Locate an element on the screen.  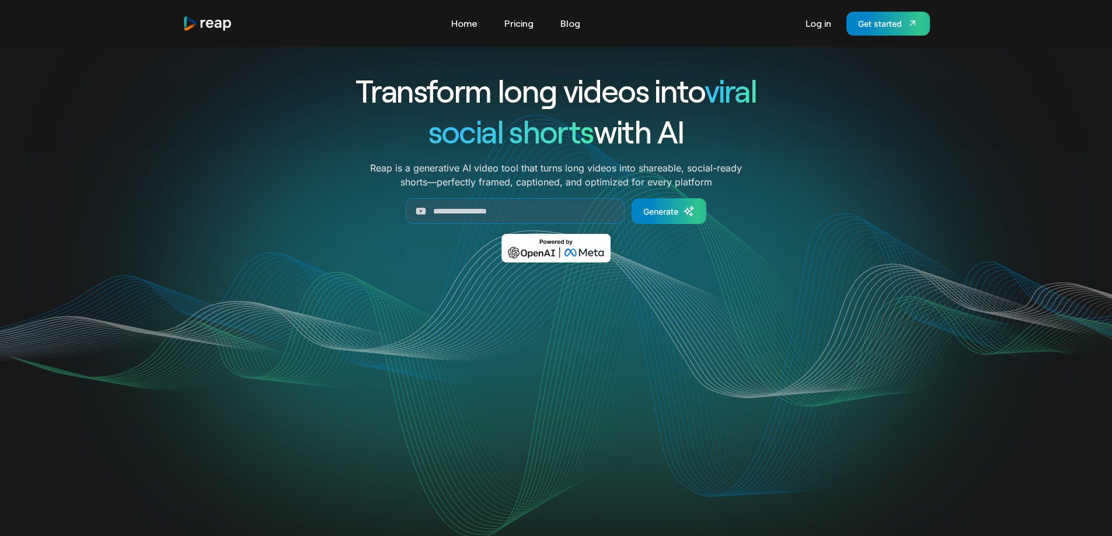
div: Get started is located at coordinates (879, 23).